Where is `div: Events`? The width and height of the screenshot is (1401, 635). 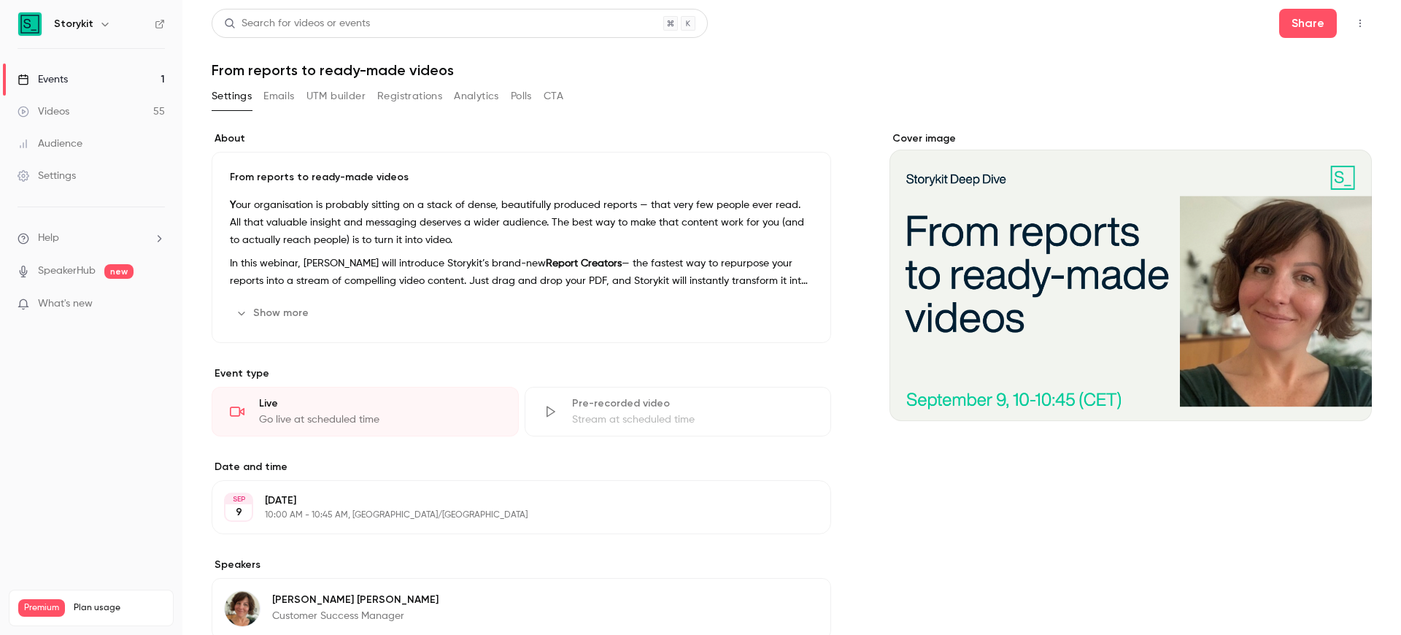 div: Events is located at coordinates (42, 80).